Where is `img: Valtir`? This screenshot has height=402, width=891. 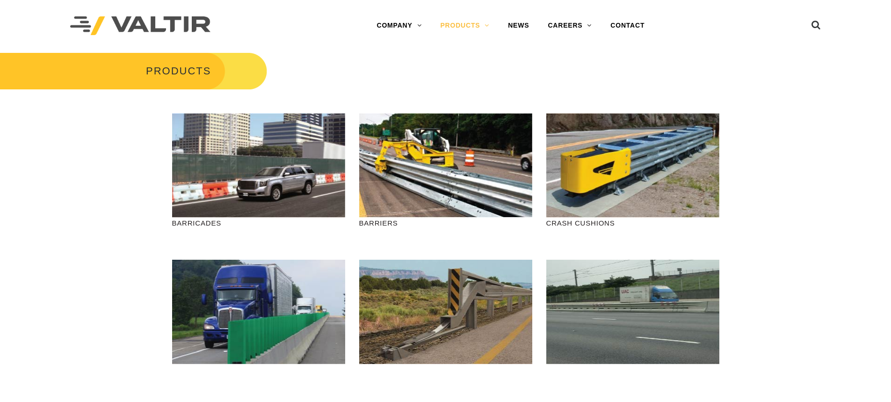 img: Valtir is located at coordinates (140, 26).